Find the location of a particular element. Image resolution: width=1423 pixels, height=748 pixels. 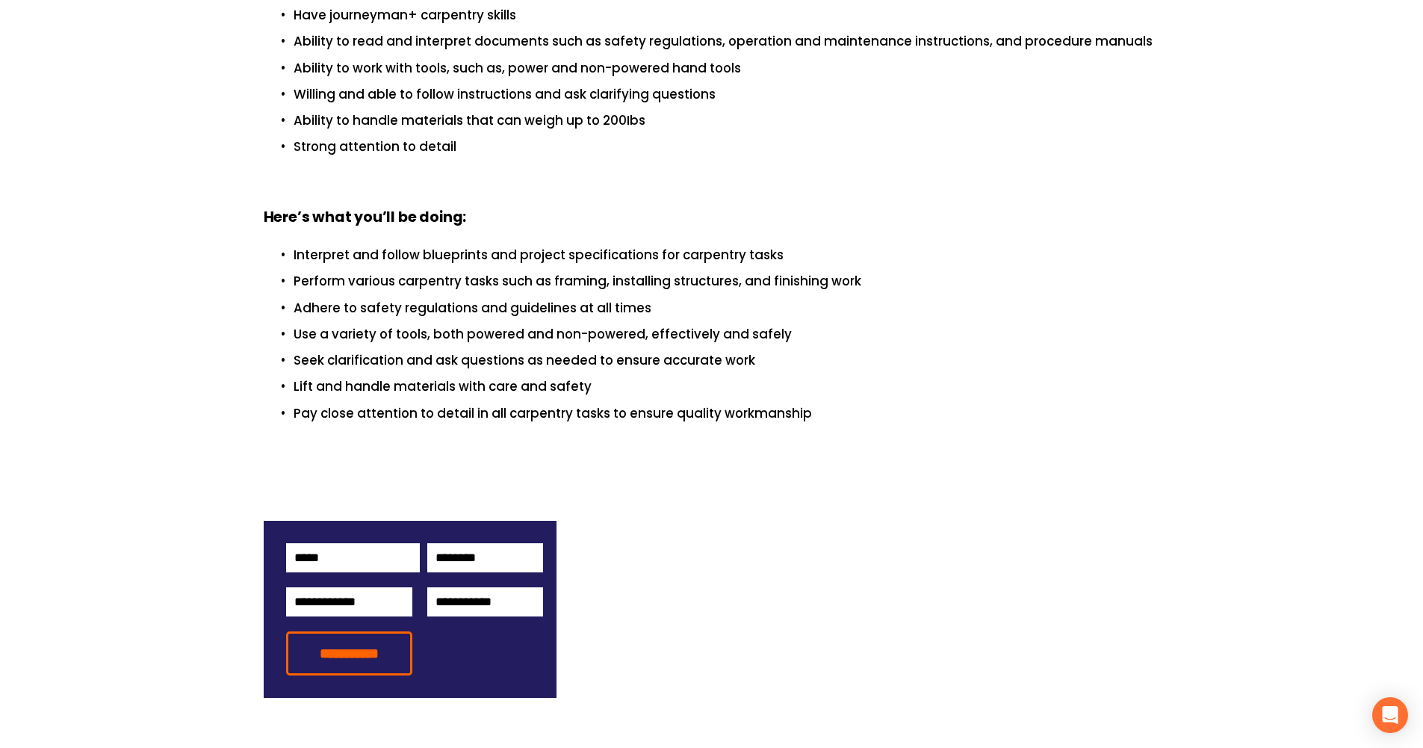

p: Use a variety of tools, both powered and non-powered, effectively and safely is located at coordinates (727, 334).